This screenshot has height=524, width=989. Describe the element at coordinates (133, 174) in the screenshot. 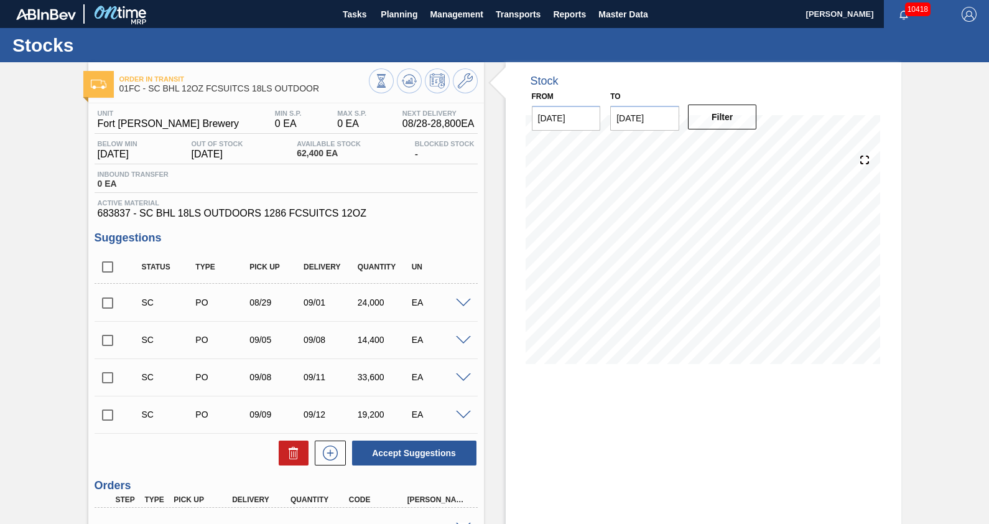

I see `span: Inbound Transfer` at that location.